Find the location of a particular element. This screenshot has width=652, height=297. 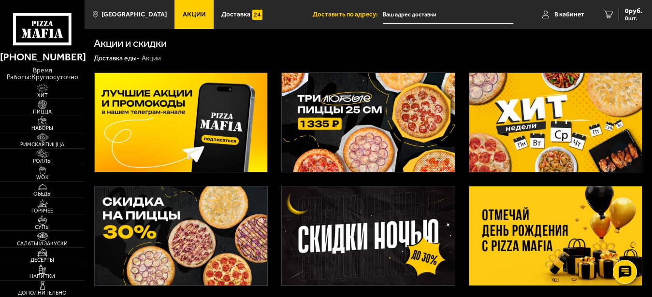

h1: Акции и скидки is located at coordinates (130, 43).